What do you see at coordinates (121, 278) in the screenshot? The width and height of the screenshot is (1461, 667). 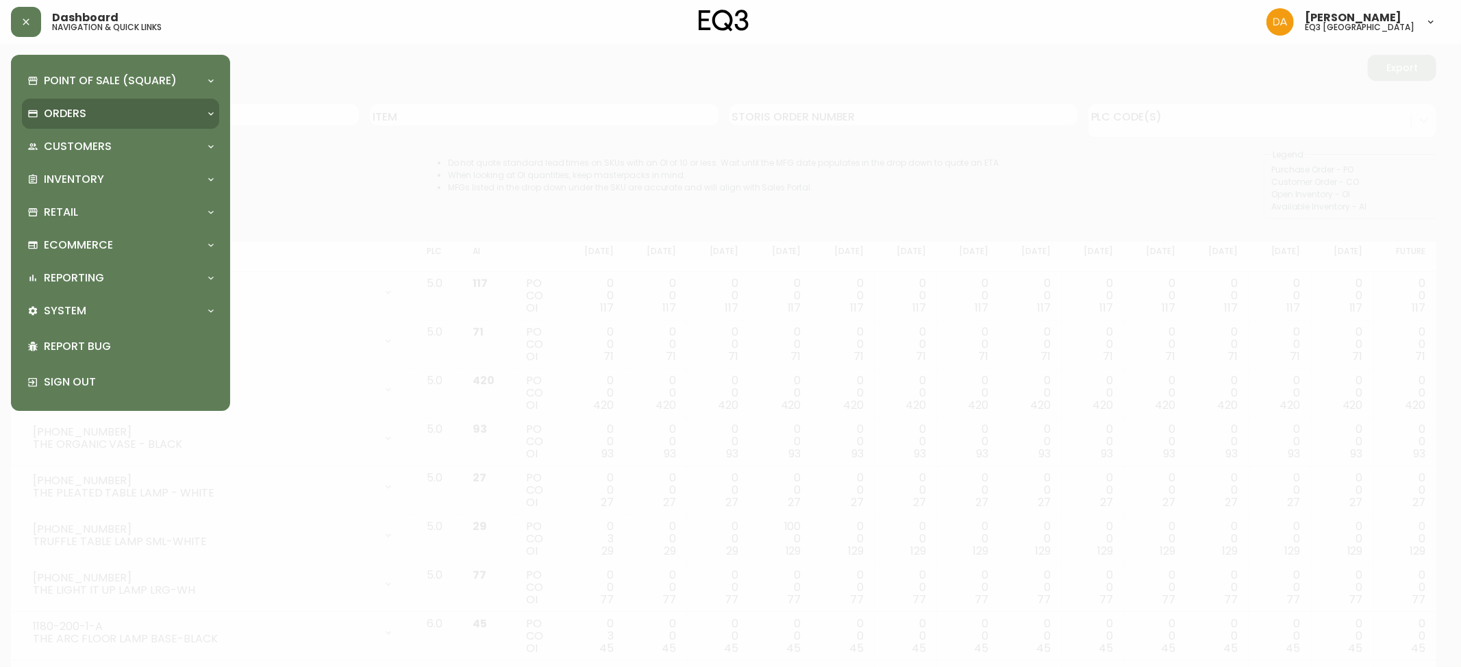 I see `div: Reporting` at bounding box center [121, 278].